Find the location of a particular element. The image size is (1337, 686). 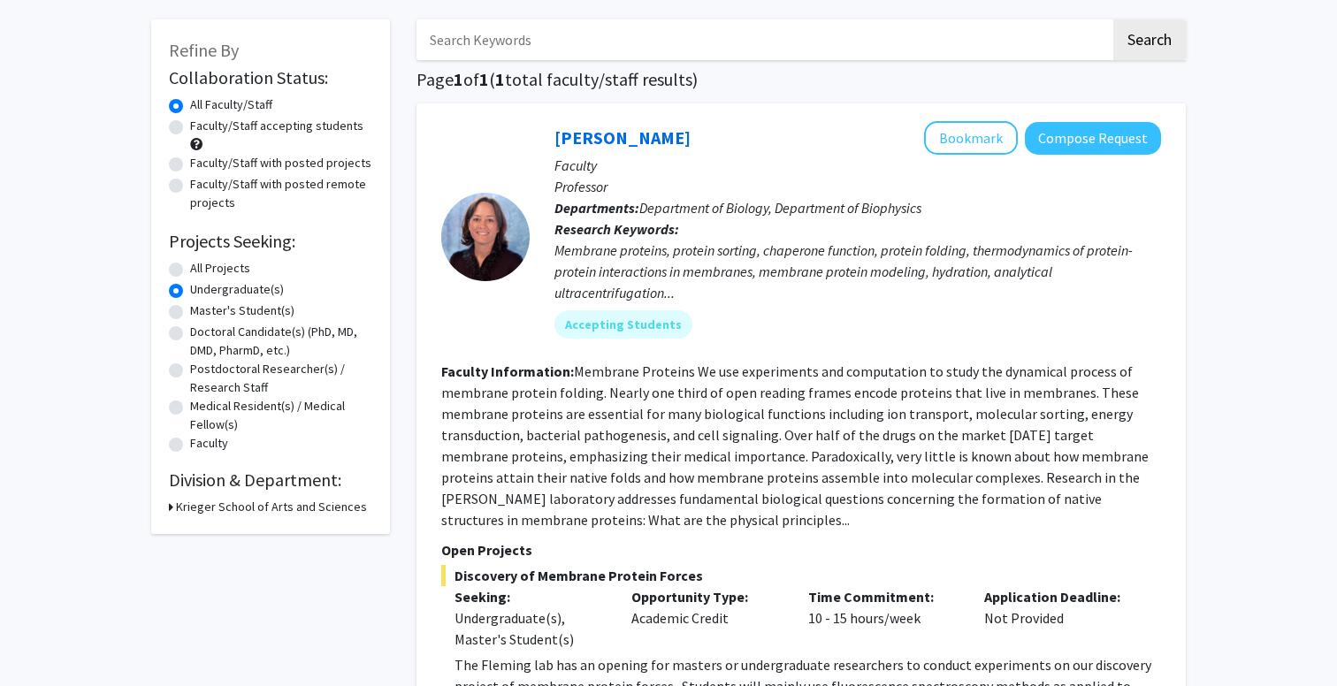

button: Compose Request to Karen Fleming is located at coordinates (1093, 138).